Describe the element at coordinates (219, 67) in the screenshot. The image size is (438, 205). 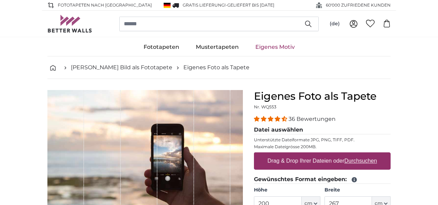
I see `nav: breadcrumbs` at that location.